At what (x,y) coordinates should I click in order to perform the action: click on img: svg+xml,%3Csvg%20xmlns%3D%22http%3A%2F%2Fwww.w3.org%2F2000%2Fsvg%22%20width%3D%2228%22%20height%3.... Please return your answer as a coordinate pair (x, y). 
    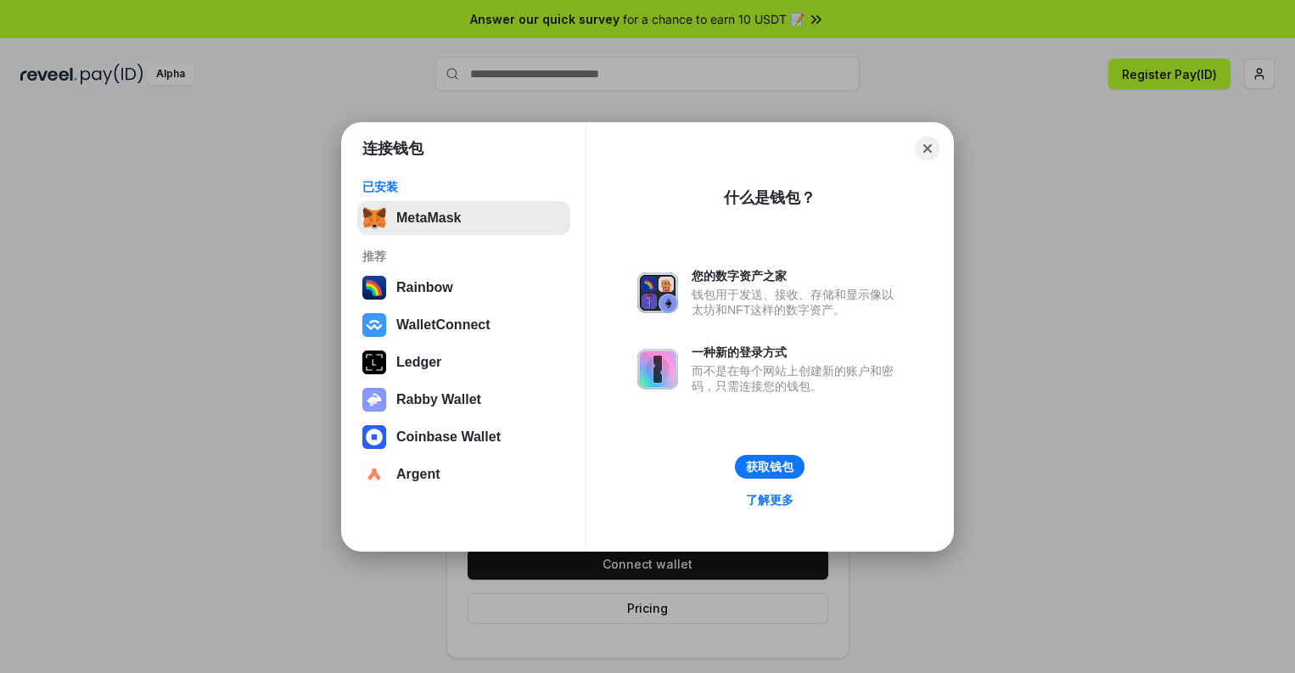
    Looking at the image, I should click on (374, 362).